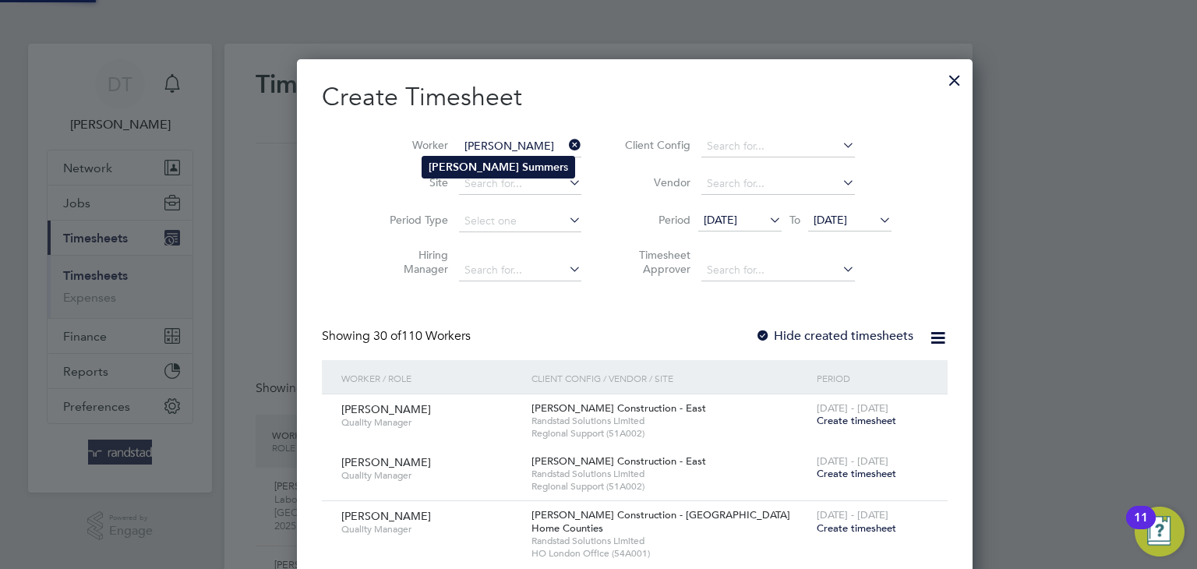 The height and width of the screenshot is (569, 1197). I want to click on div: Showing, so click(398, 336).